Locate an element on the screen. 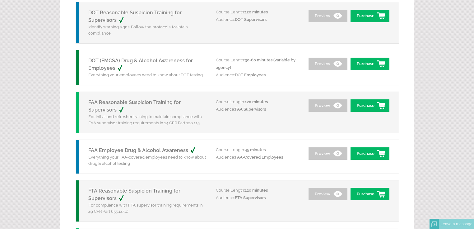 Image resolution: width=474 pixels, height=229 pixels. span: DOT Employees is located at coordinates (250, 75).